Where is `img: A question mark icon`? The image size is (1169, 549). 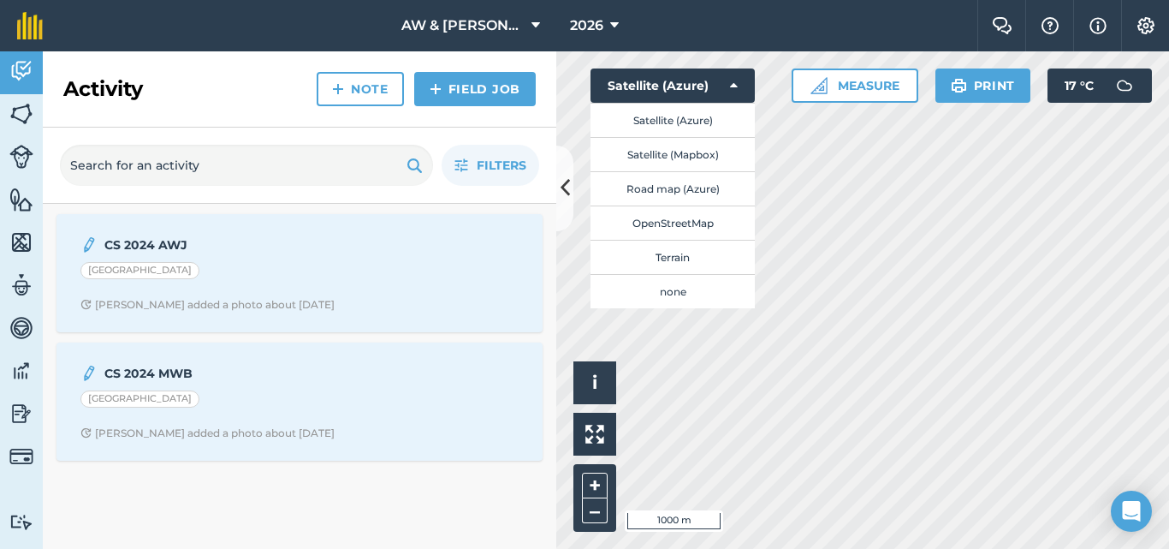 img: A question mark icon is located at coordinates (1050, 26).